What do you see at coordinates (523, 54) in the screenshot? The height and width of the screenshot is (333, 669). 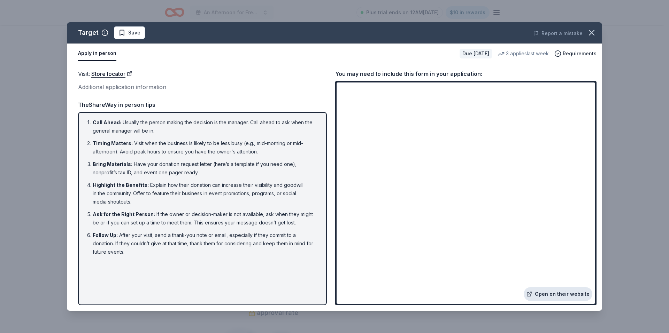 I see `div: 3 applies last week` at bounding box center [523, 54].